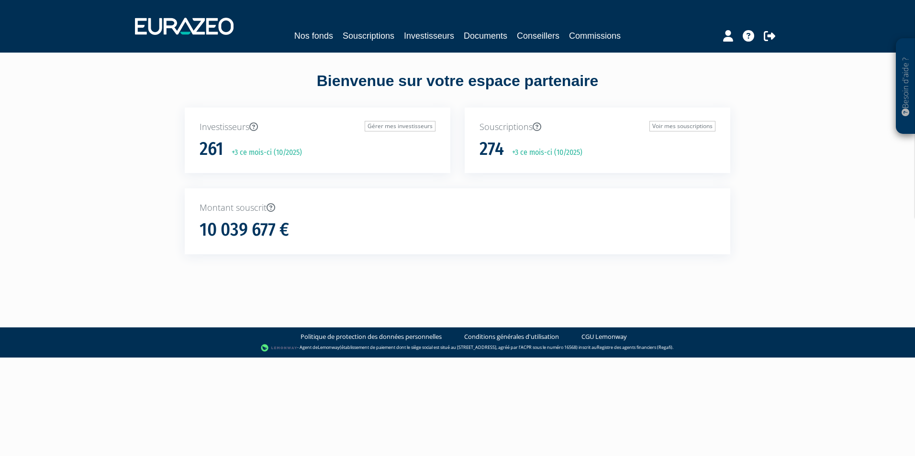 This screenshot has height=456, width=915. I want to click on a: Conseillers, so click(538, 36).